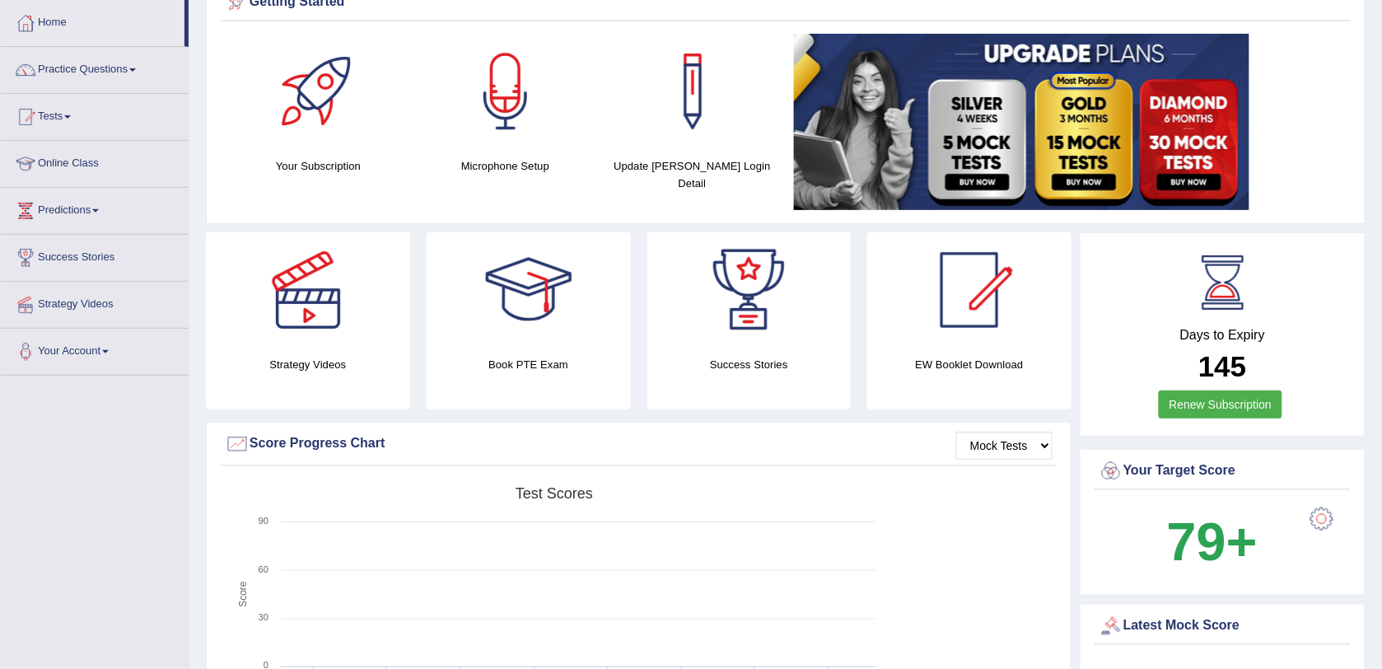  I want to click on a: Online Class, so click(95, 161).